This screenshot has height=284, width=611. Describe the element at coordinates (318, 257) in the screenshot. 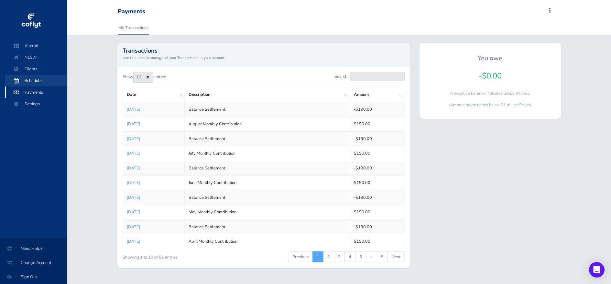

I see `a: 1` at that location.